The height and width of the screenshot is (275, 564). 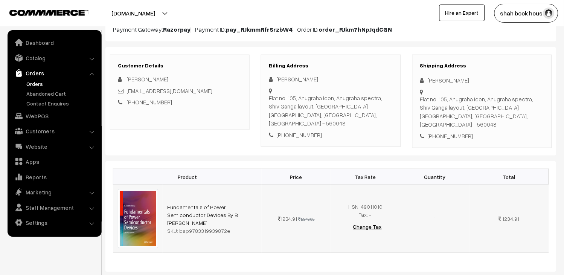 I want to click on div: SKU: bsp9783319939872e, so click(x=212, y=230).